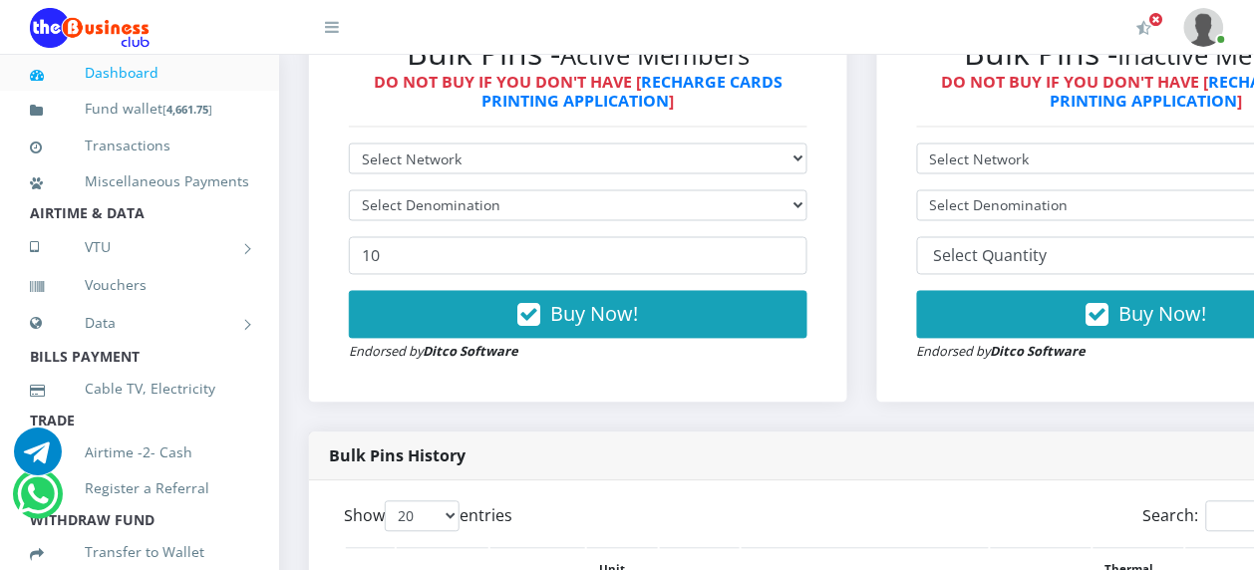 The height and width of the screenshot is (570, 1254). Describe the element at coordinates (140, 247) in the screenshot. I see `a: VTU` at that location.